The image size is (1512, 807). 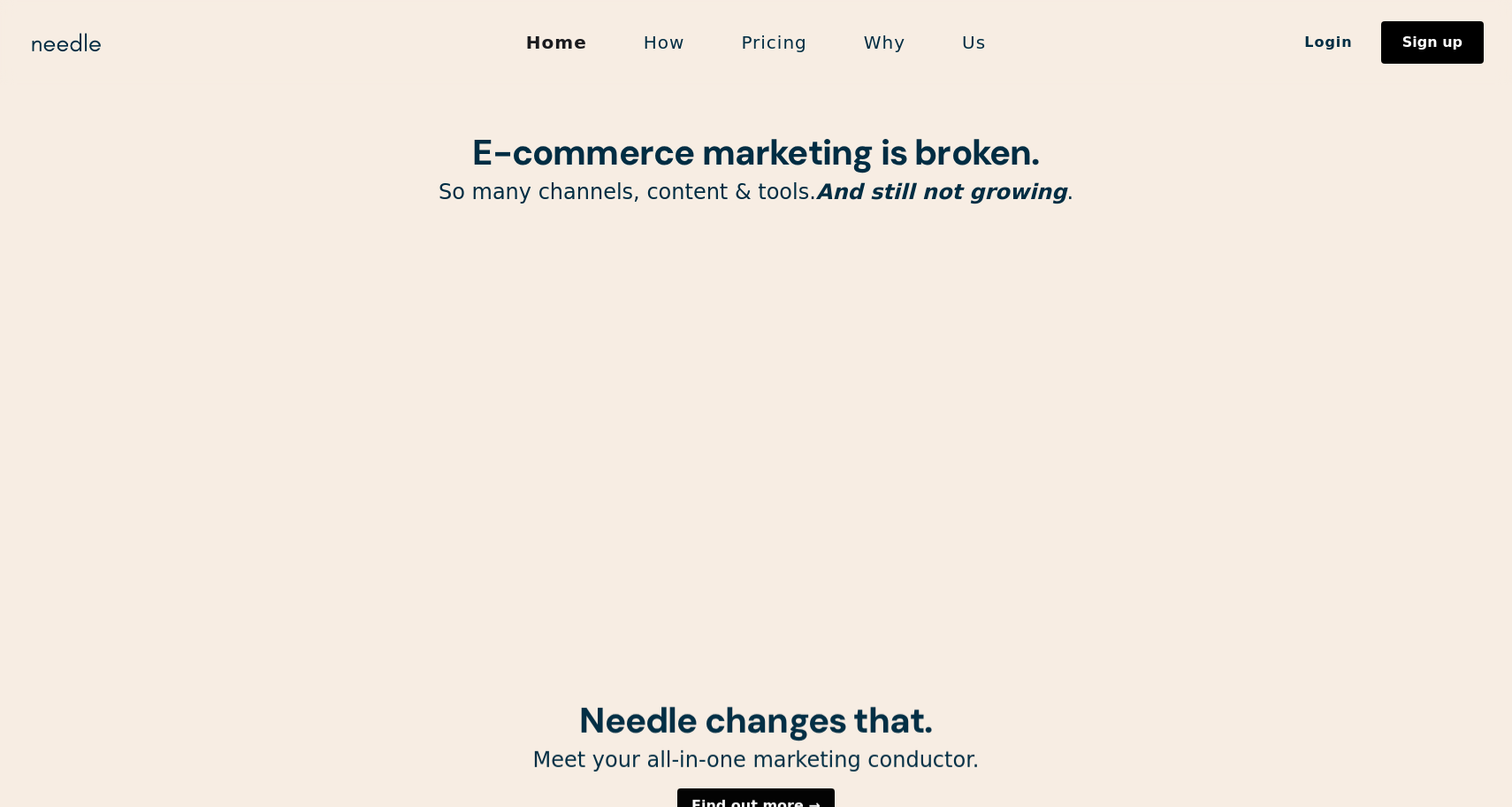 What do you see at coordinates (974, 43) in the screenshot?
I see `a: Us` at bounding box center [974, 43].